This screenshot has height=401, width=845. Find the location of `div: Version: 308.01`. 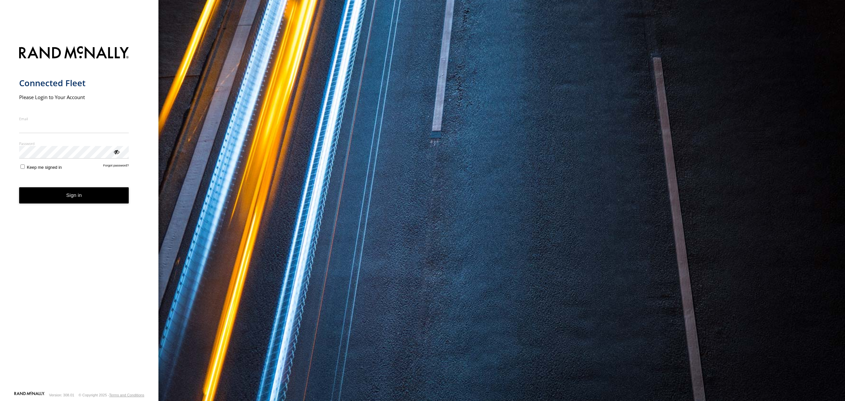

div: Version: 308.01 is located at coordinates (62, 395).